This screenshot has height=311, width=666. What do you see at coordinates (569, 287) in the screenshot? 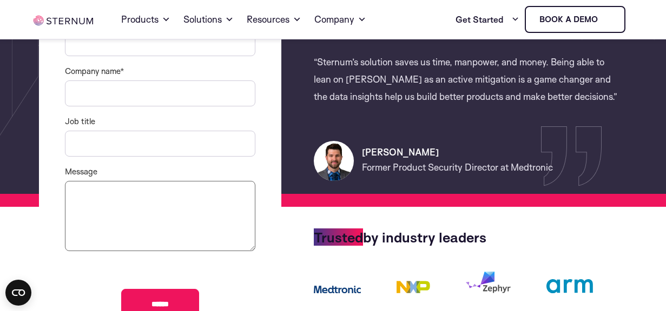
I see `img: ARM_logo` at bounding box center [569, 287].